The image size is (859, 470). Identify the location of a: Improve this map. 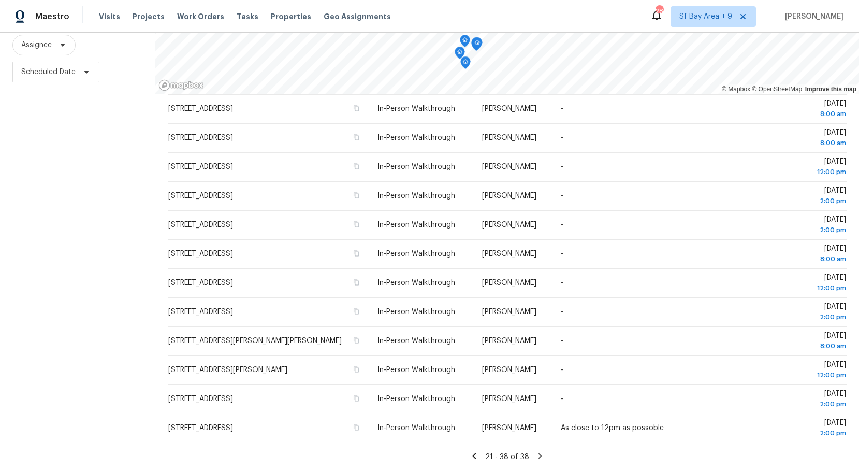
(830, 89).